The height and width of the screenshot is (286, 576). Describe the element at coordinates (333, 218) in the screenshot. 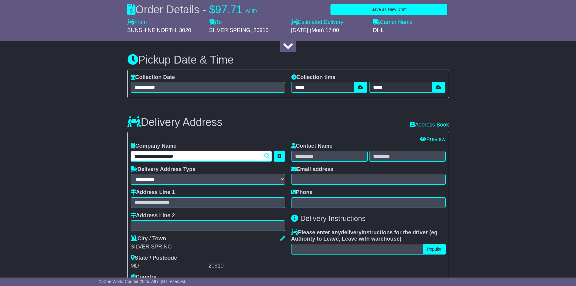

I see `span: Delivery Instructions` at that location.